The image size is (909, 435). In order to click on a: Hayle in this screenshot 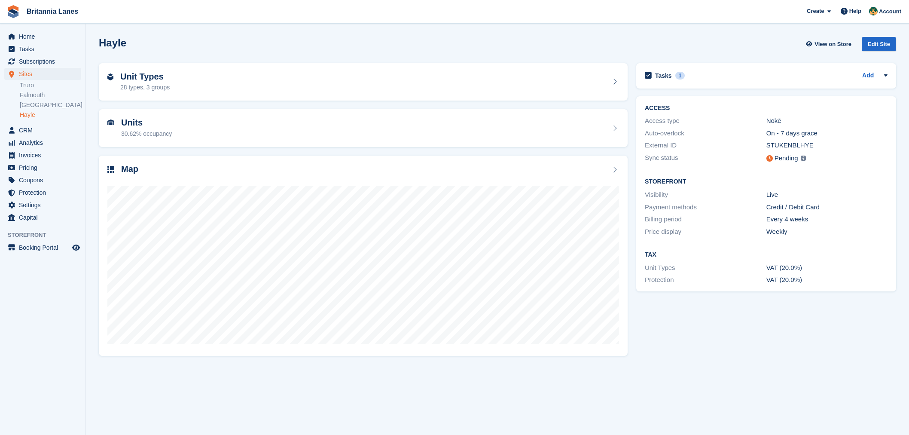, I will do `click(50, 115)`.